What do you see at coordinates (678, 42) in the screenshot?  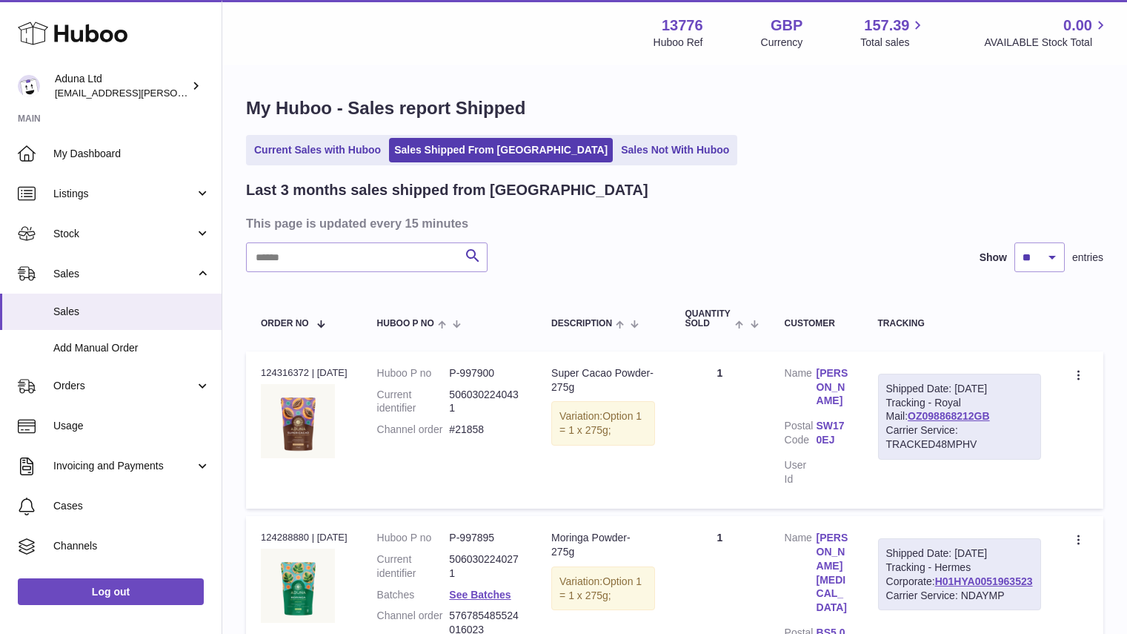 I see `div: Huboo Ref` at bounding box center [678, 42].